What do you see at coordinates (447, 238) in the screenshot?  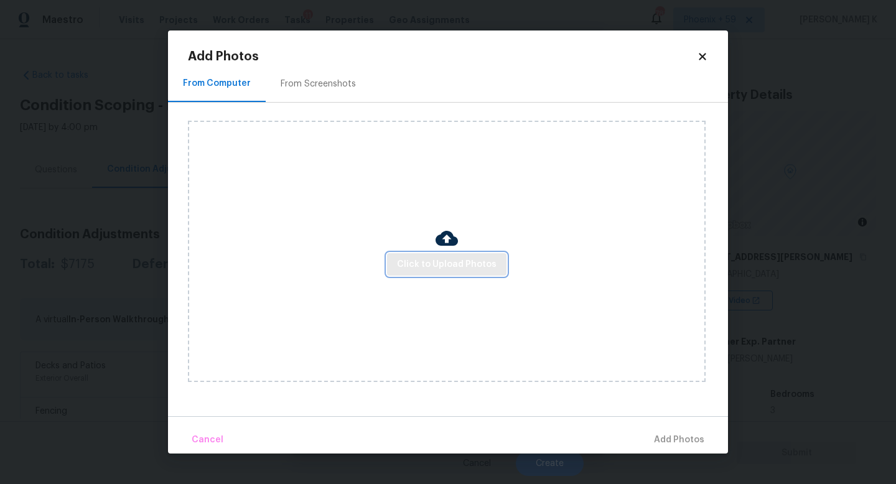 I see `img: Cloud Upload Icon` at bounding box center [447, 238].